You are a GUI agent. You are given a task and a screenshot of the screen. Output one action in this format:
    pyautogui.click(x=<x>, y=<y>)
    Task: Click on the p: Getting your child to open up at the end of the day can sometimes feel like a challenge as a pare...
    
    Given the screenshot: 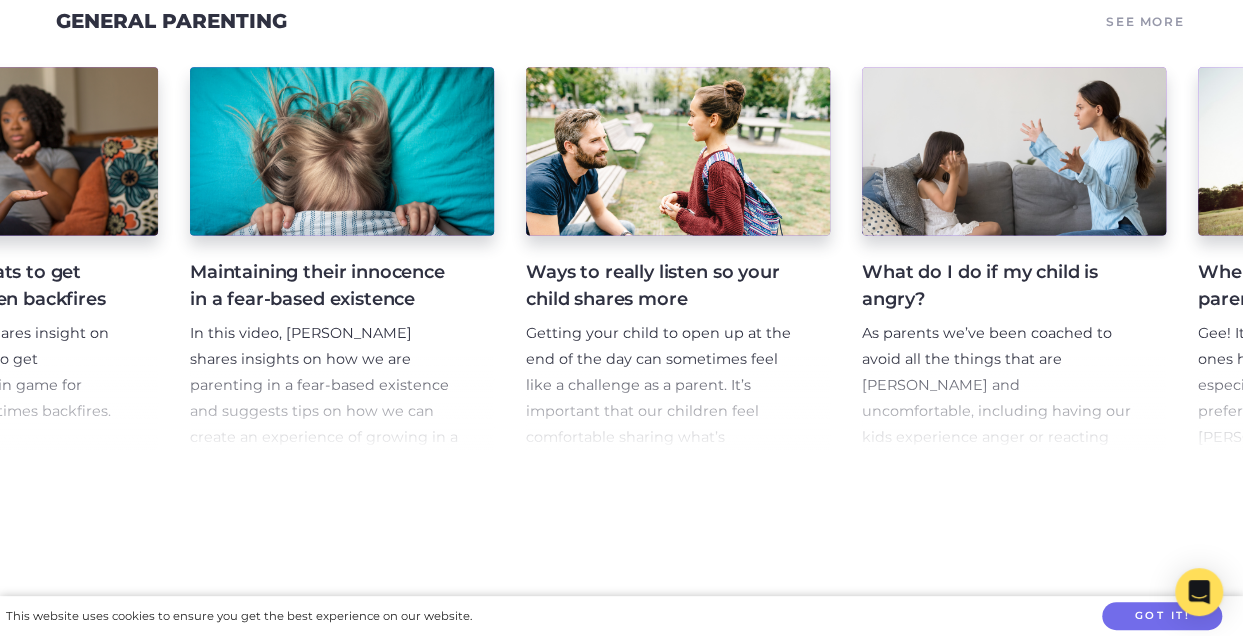 What is the action you would take?
    pyautogui.click(x=662, y=437)
    